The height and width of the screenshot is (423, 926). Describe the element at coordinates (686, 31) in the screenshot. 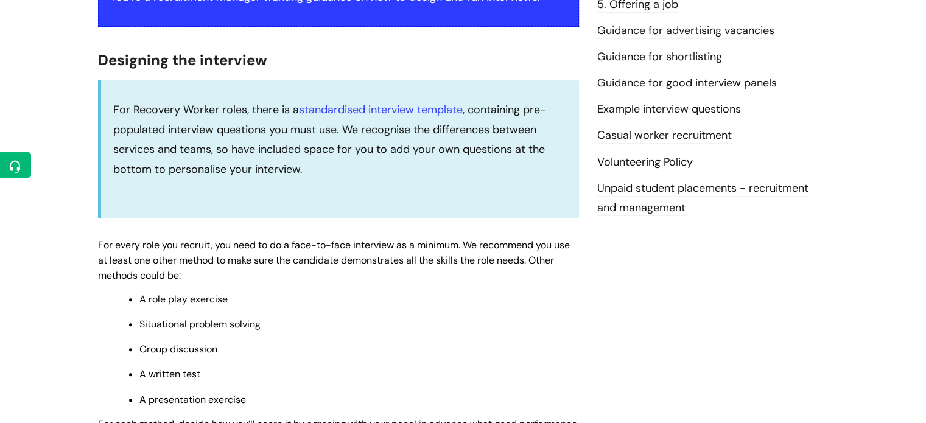

I see `a: Guidance for advertising vacancies` at that location.